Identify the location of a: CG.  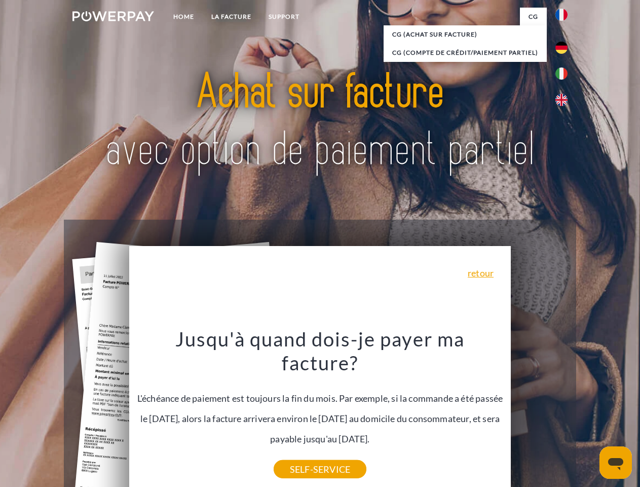
(533, 17).